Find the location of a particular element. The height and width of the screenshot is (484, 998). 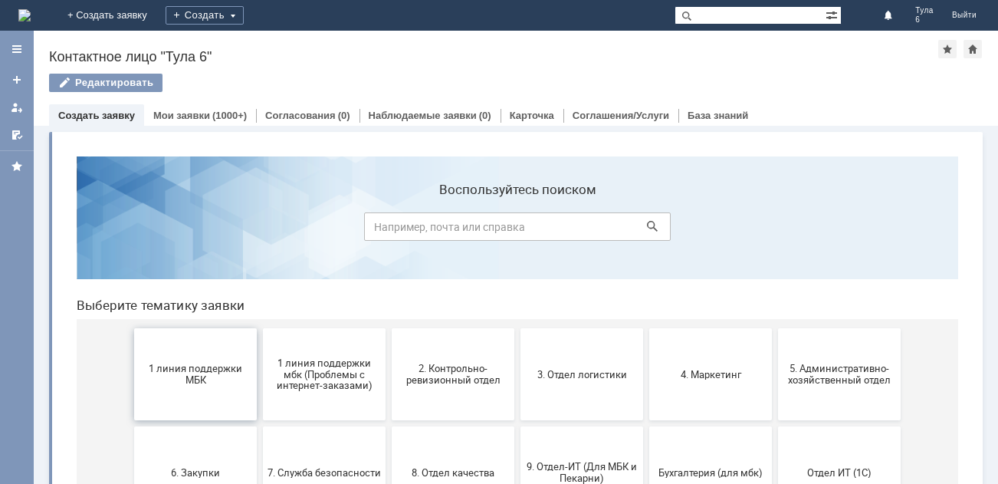

span: 8. Отдел качества is located at coordinates (389, 327).